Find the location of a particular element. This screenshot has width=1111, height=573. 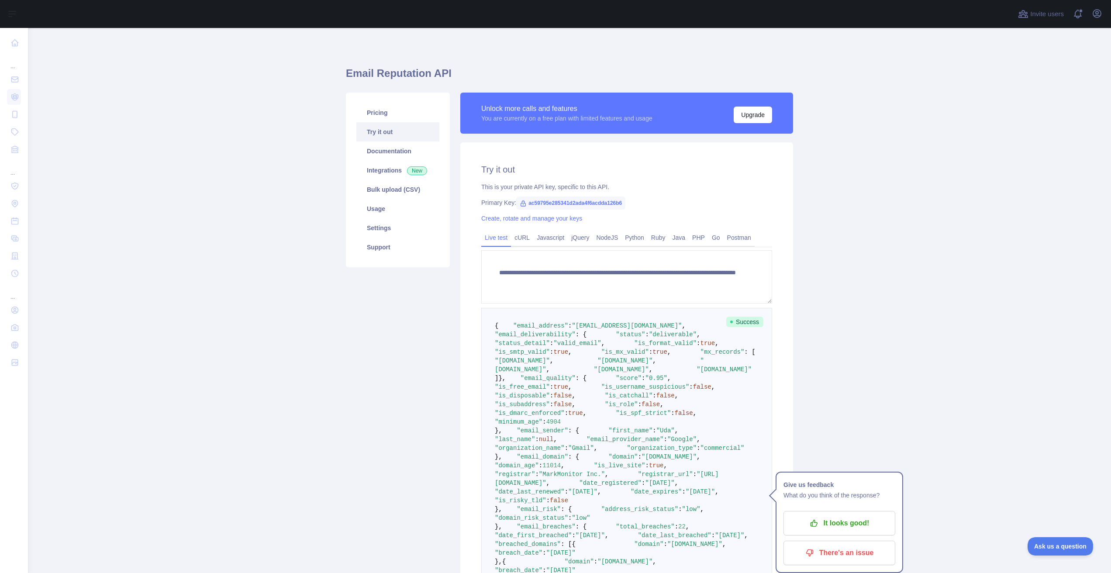

span: "email_sender" is located at coordinates (542, 431).